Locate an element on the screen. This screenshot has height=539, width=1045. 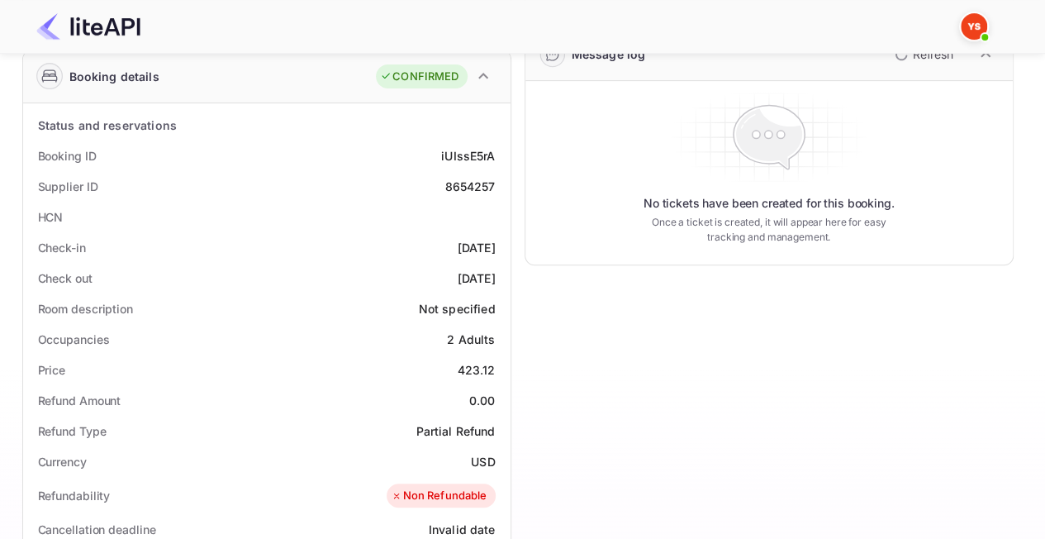
div: Cancellation deadline is located at coordinates (97, 529).